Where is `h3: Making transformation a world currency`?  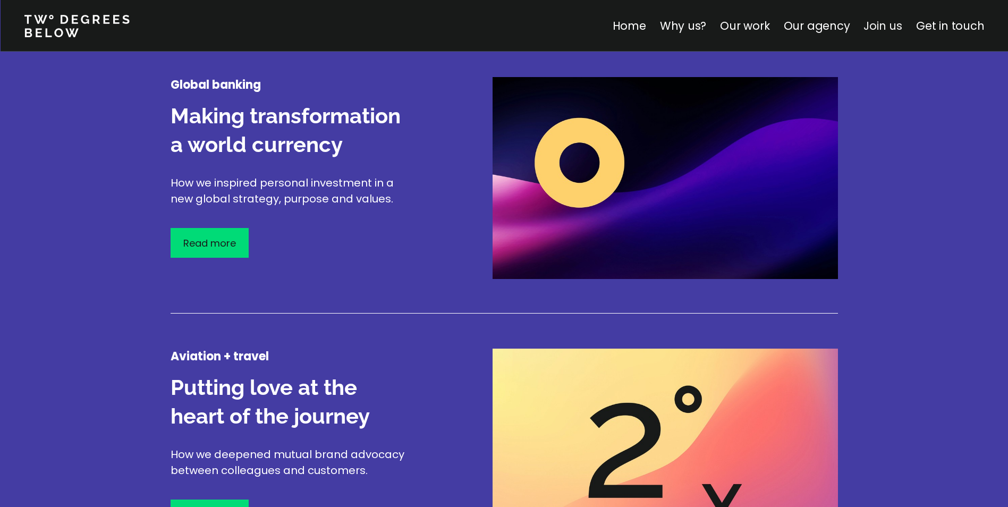
h3: Making transformation a world currency is located at coordinates (293, 130).